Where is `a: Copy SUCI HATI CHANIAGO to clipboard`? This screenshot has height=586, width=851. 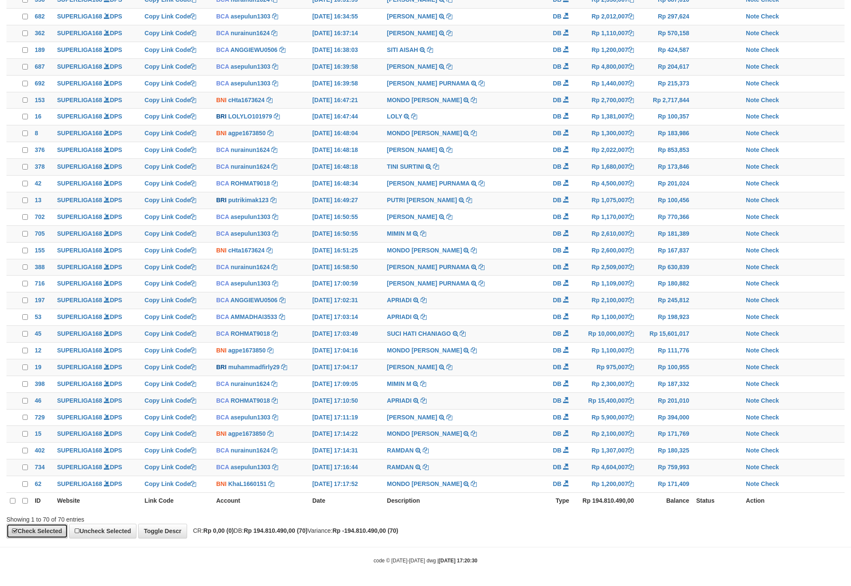 a: Copy SUCI HATI CHANIAGO to clipboard is located at coordinates (463, 333).